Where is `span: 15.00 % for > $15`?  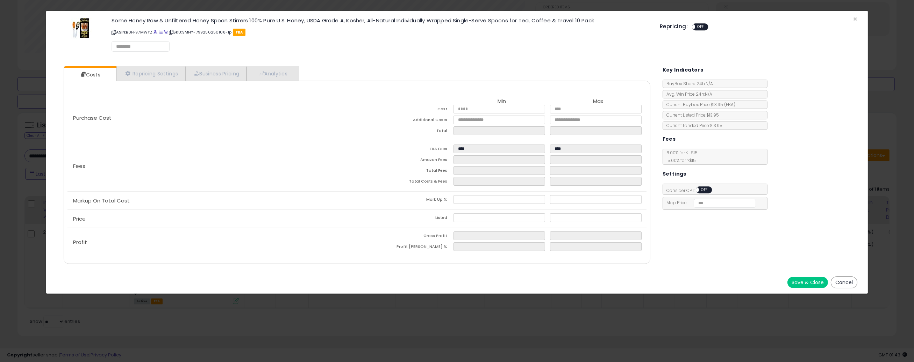 span: 15.00 % for > $15 is located at coordinates (679, 160).